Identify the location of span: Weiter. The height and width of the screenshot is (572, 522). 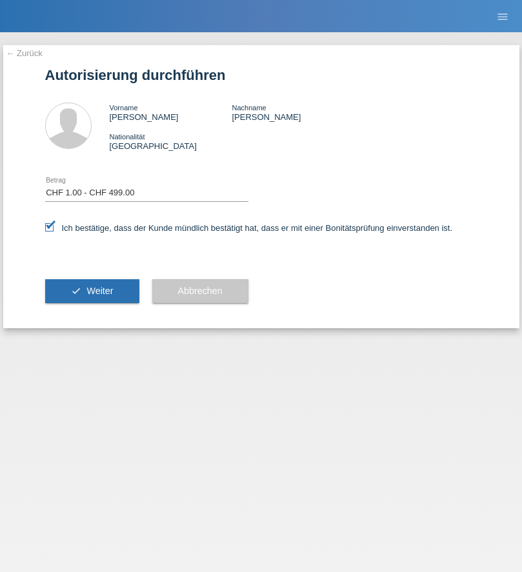
(99, 291).